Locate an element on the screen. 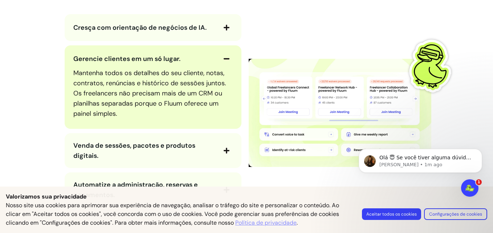 The width and height of the screenshot is (493, 233). button: Aceitar todos os cookies is located at coordinates (391, 214).